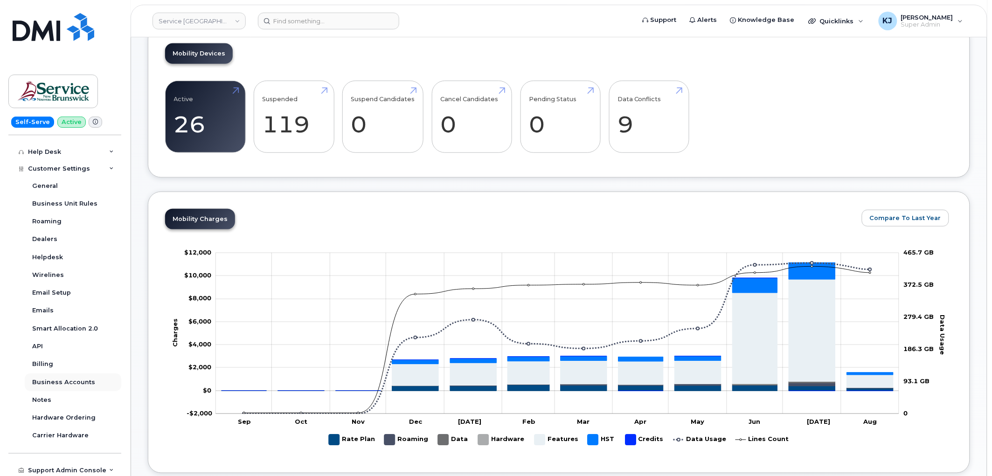  Describe the element at coordinates (559, 349) in the screenshot. I see `g: Chart` at that location.